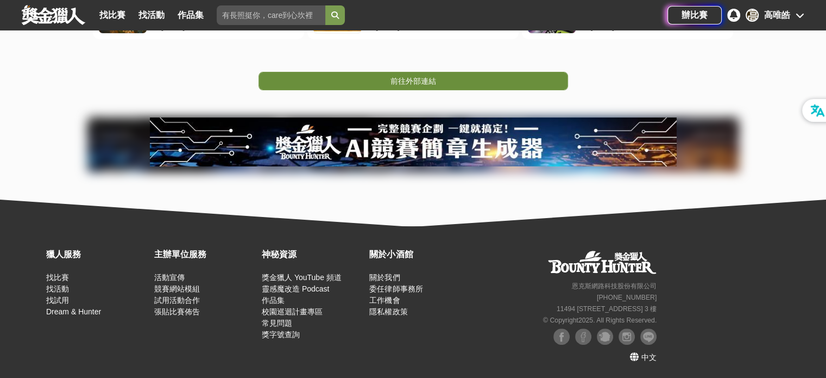 The width and height of the screenshot is (826, 378). I want to click on a: 前往外部連結, so click(414, 81).